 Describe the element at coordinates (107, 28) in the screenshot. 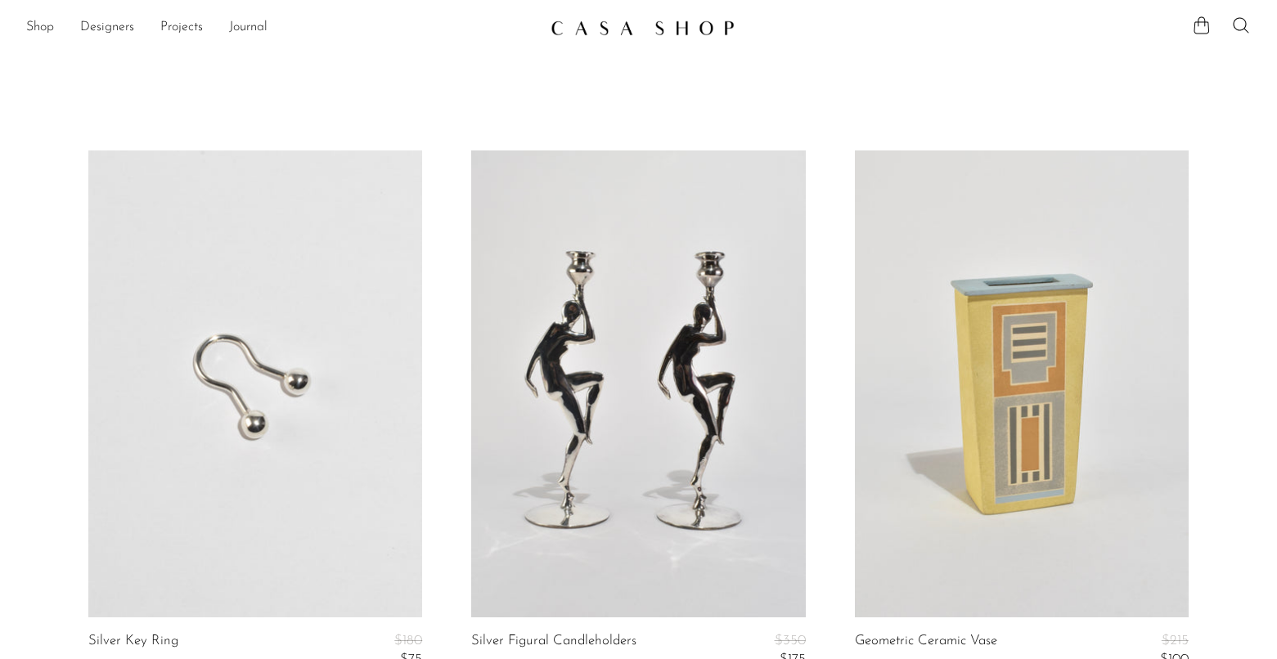

I see `a: Designers` at that location.